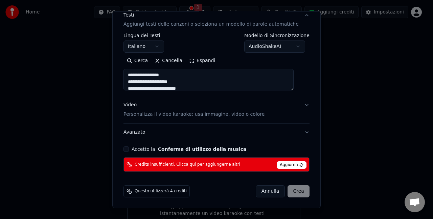  I want to click on label: Lingua dei Testi, so click(144, 35).